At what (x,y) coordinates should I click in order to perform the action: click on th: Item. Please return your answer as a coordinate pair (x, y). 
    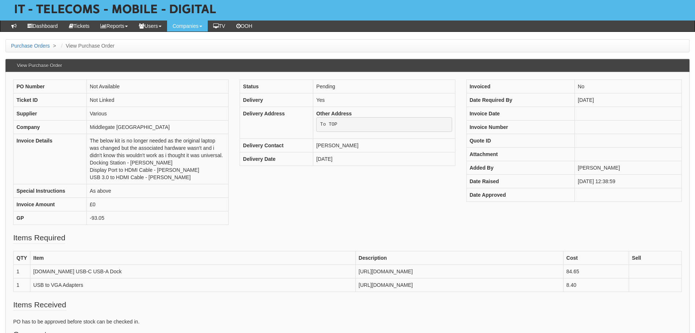
    Looking at the image, I should click on (193, 258).